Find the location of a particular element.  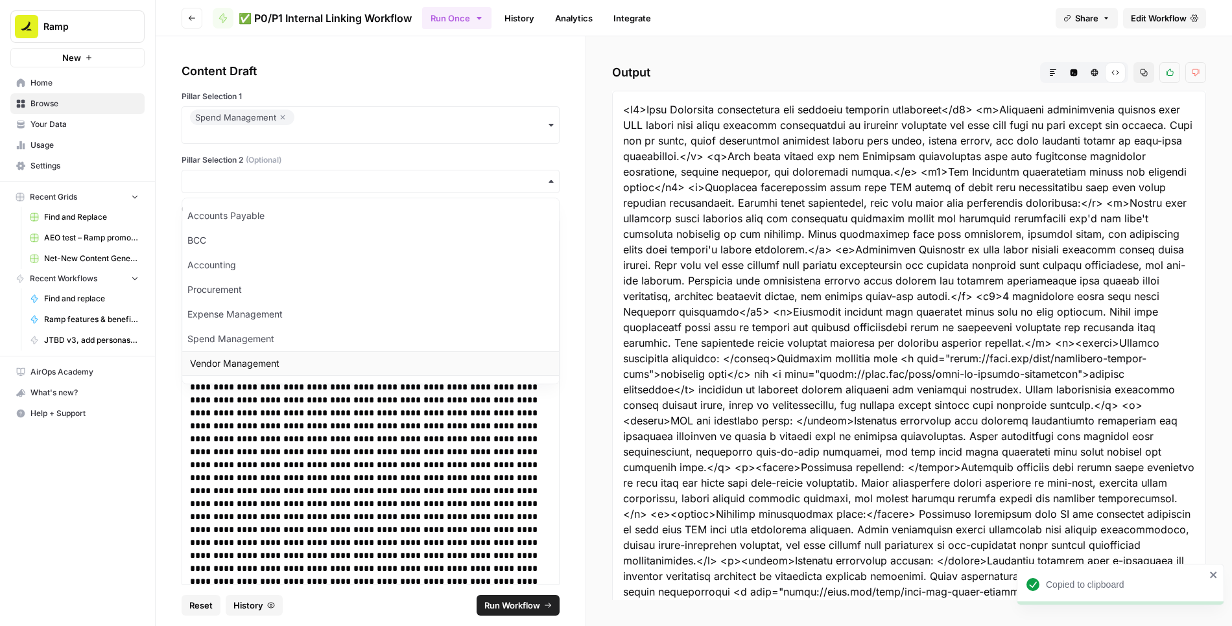

div: Content Draft is located at coordinates (370, 71).